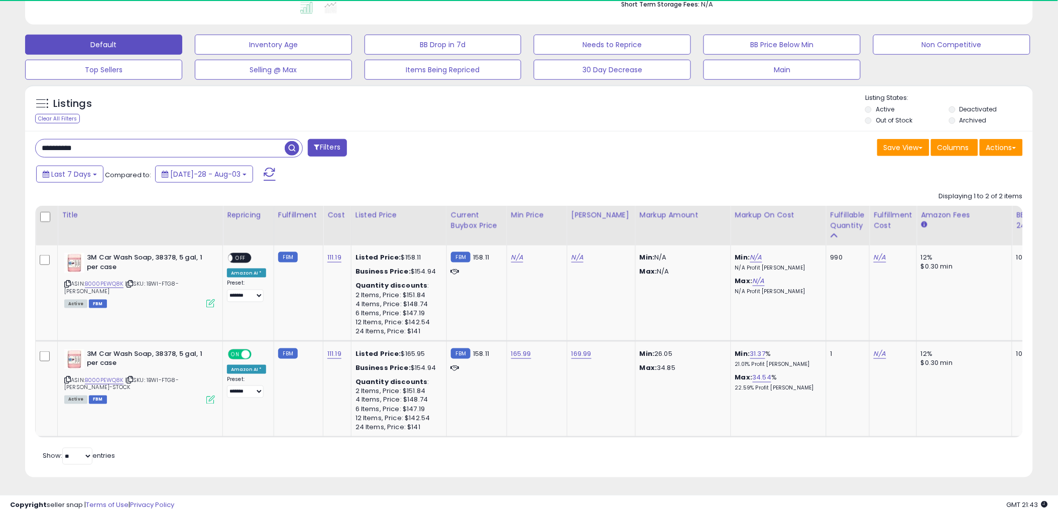 The height and width of the screenshot is (515, 1058). What do you see at coordinates (107, 505) in the screenshot?
I see `a: Terms of Use` at bounding box center [107, 505].